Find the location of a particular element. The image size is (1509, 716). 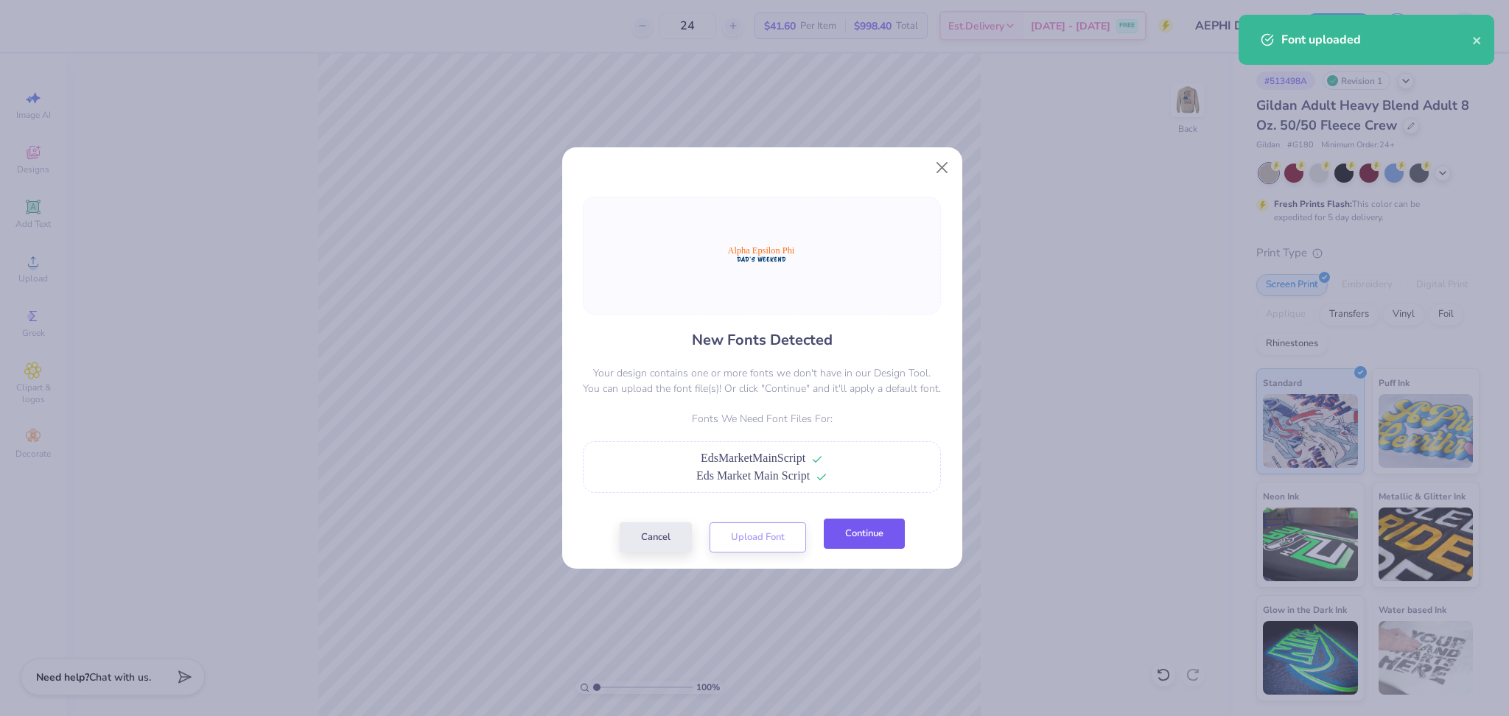

button: close is located at coordinates (1477, 40).